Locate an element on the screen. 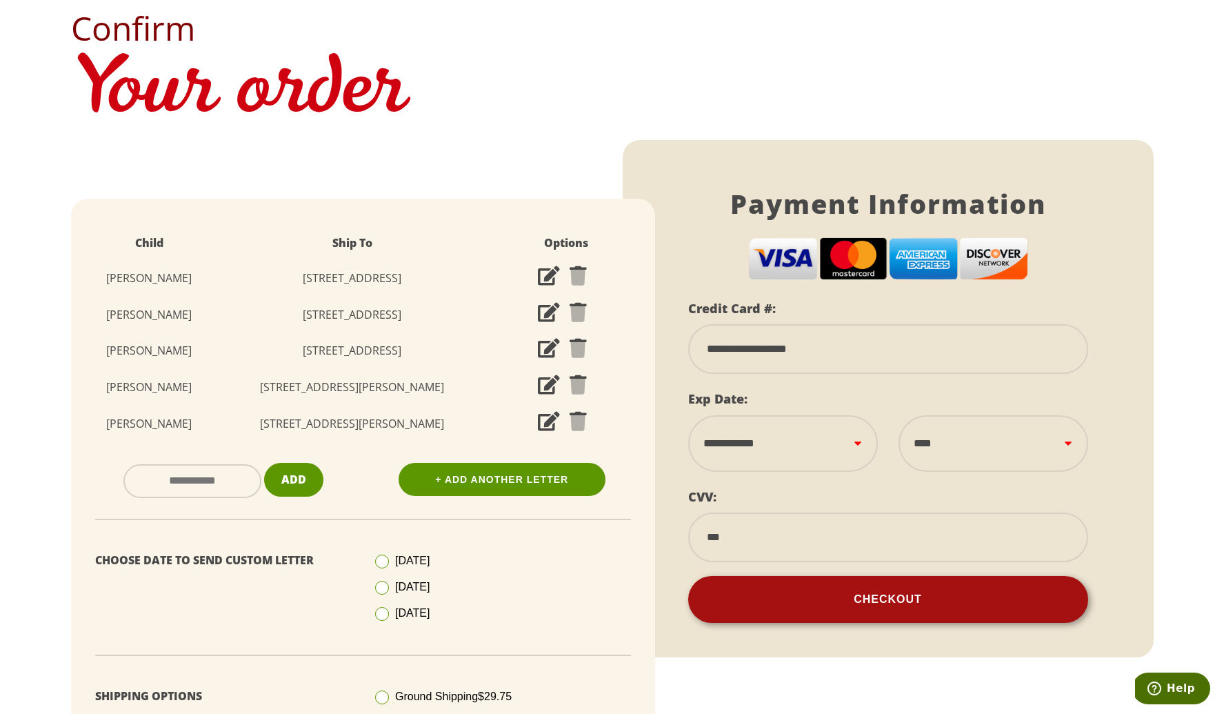  span: Help is located at coordinates (46, 16).